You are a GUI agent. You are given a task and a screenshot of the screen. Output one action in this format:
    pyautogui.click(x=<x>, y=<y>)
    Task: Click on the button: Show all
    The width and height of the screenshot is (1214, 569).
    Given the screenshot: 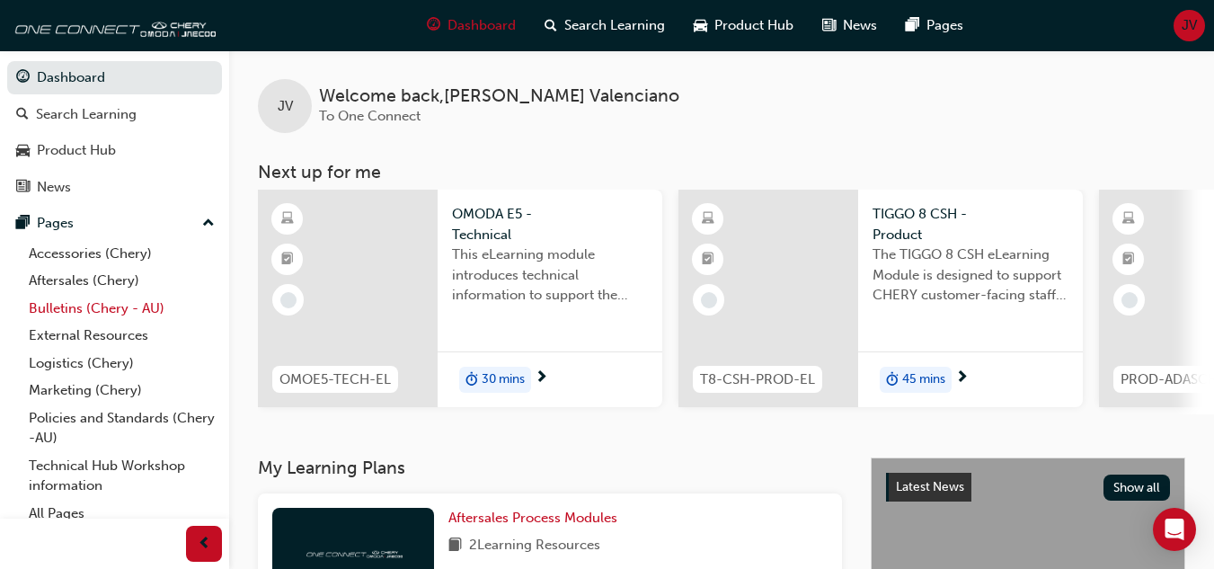 What is the action you would take?
    pyautogui.click(x=1137, y=487)
    